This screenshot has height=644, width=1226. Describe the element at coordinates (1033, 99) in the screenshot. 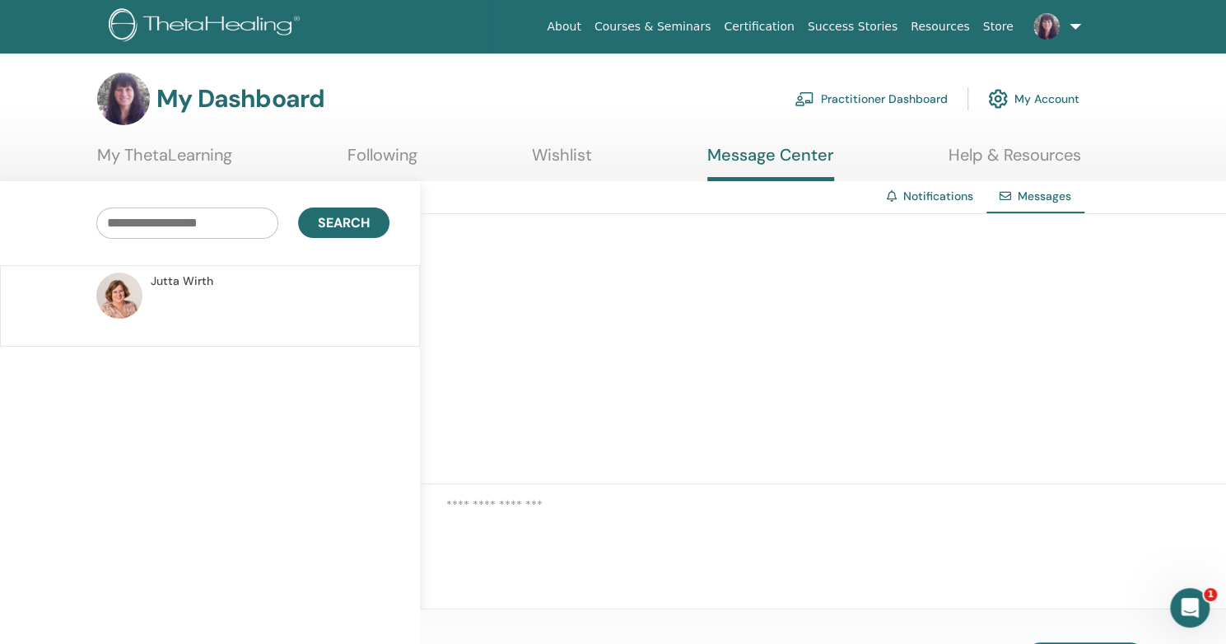

I see `a: My Account` at that location.